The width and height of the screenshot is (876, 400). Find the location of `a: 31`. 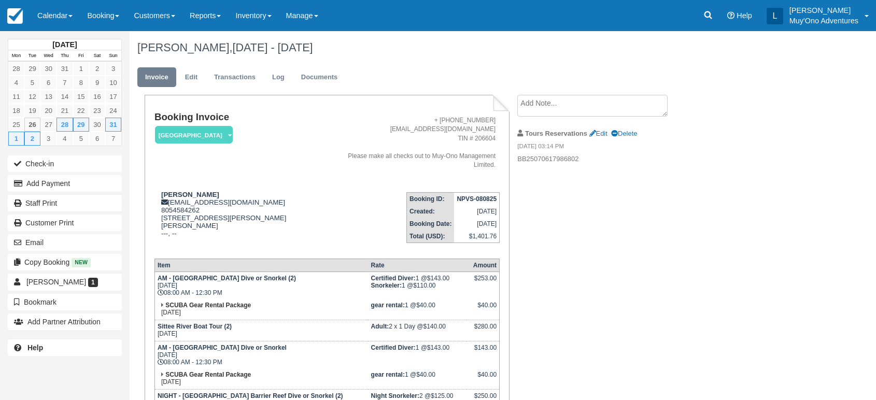

a: 31 is located at coordinates (64, 68).